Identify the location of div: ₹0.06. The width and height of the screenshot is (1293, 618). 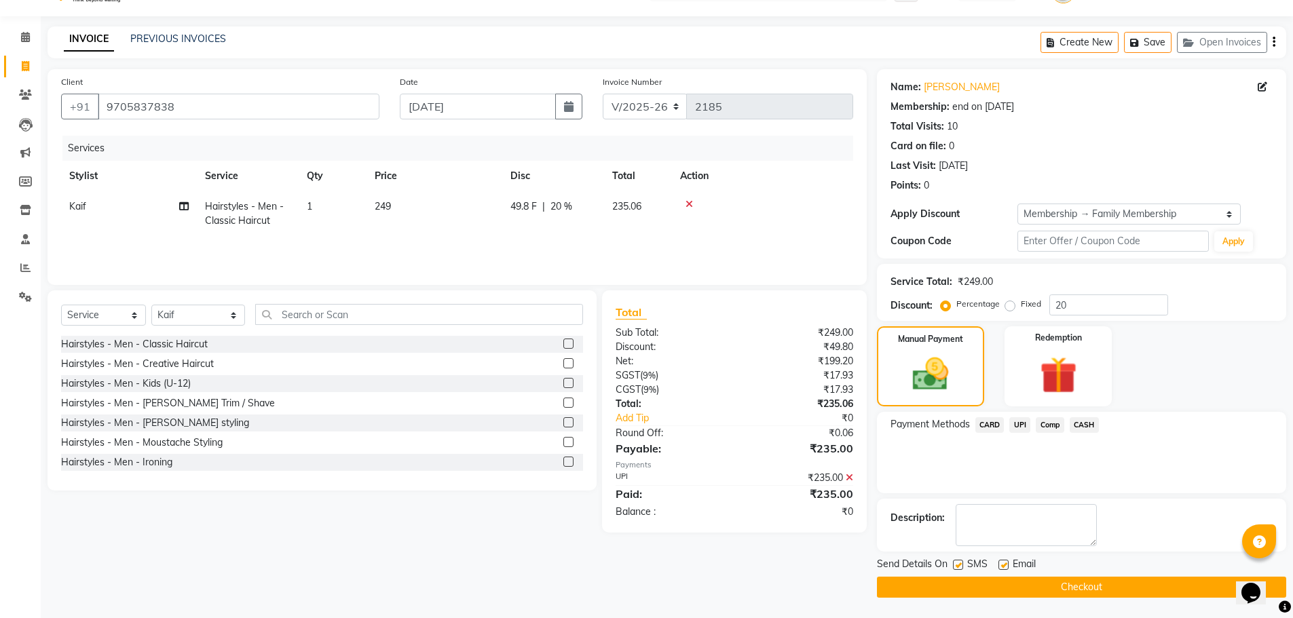
(799, 433).